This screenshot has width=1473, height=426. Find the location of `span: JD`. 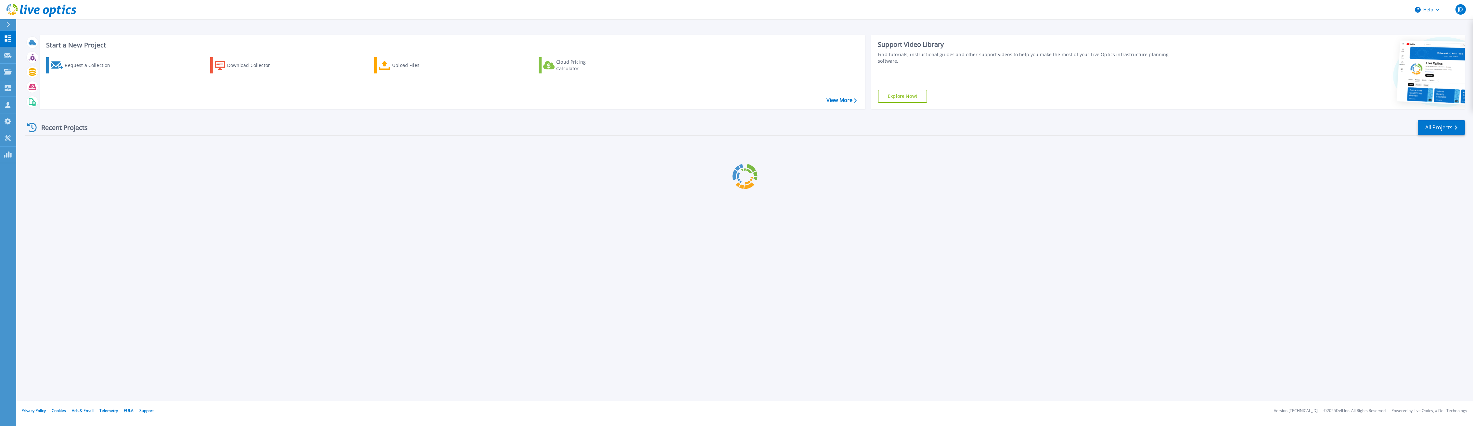

span: JD is located at coordinates (1461, 9).